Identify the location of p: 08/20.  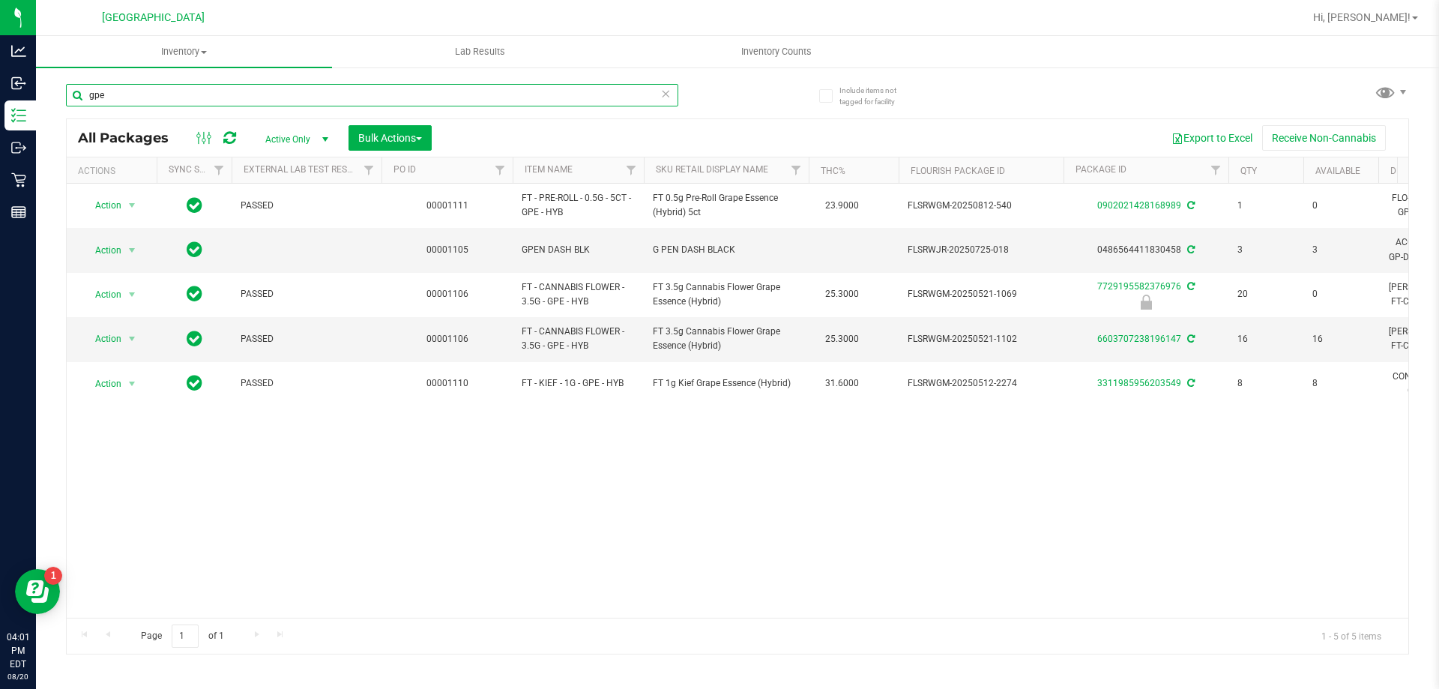
(18, 676).